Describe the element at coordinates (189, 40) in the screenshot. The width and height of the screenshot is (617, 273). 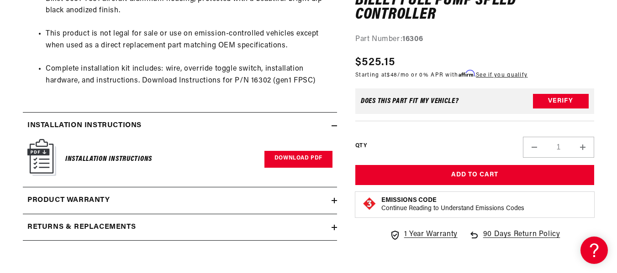
I see `li: This product is not legal for sale or use on emission-controlled vehicles except when used as a d...` at that location.